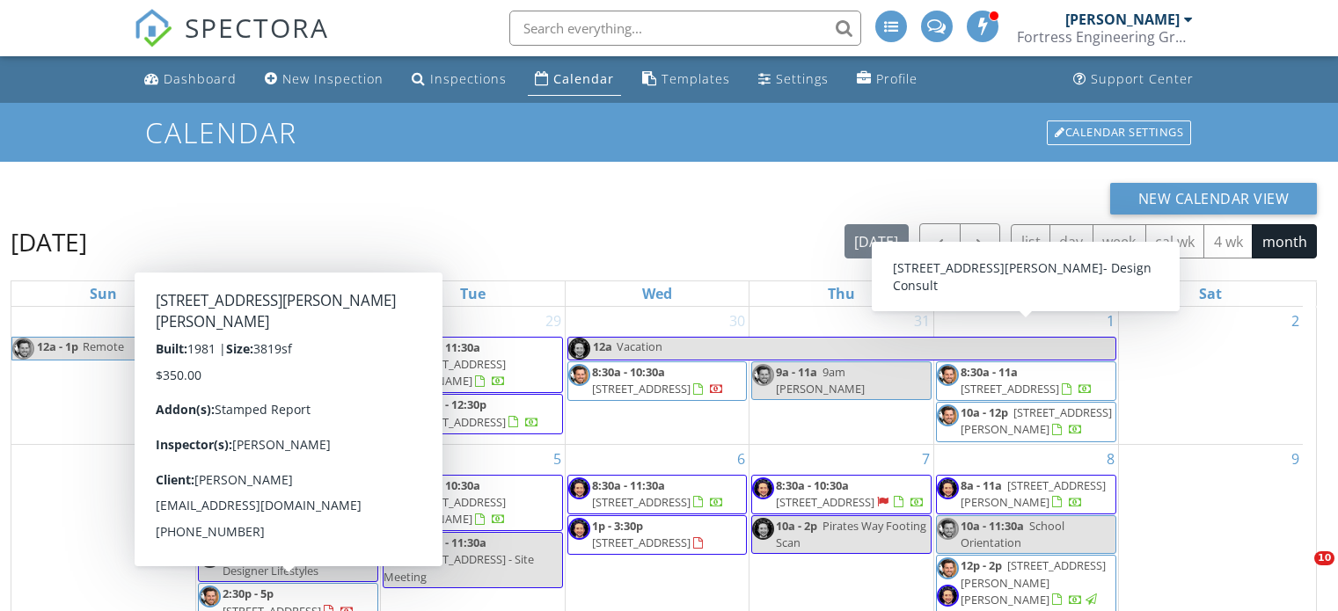  Describe the element at coordinates (1119, 133) in the screenshot. I see `a: Calendar Settings` at that location.